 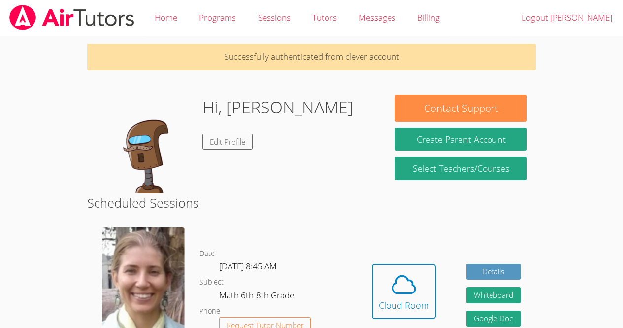 I want to click on div: Cloud Room, so click(x=404, y=305).